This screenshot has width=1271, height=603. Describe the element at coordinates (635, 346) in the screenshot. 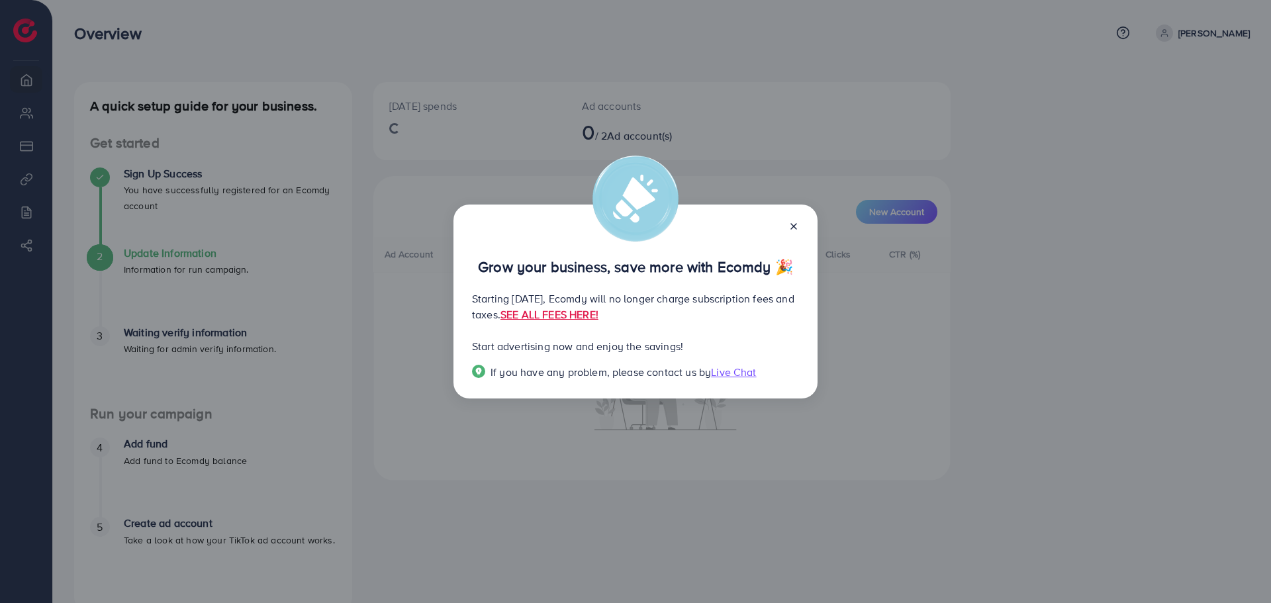

I see `p: Start advertising now and enjoy the savings!` at that location.